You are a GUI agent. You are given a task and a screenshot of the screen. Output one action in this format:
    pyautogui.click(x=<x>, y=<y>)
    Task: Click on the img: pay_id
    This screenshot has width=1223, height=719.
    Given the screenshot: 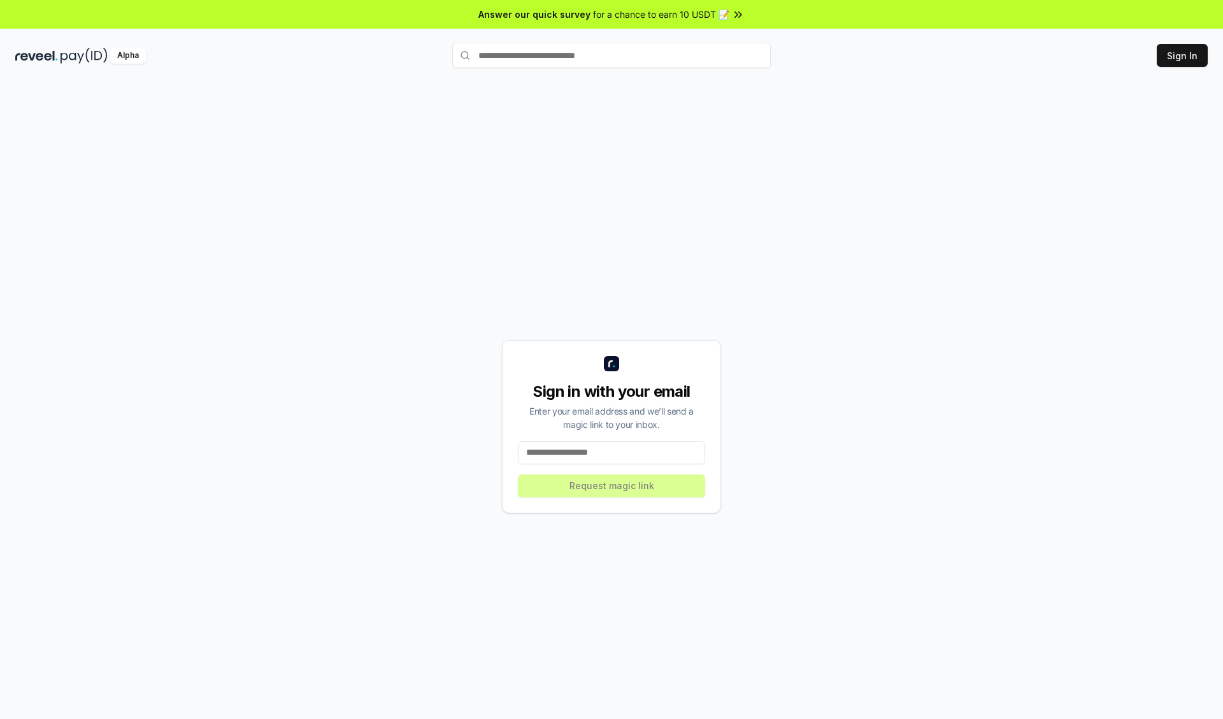 What is the action you would take?
    pyautogui.click(x=84, y=55)
    